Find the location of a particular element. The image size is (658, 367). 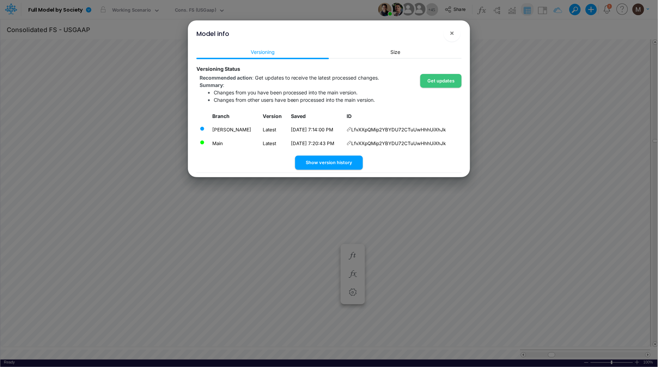

span: LfvXXpQMip2YBYDU72CTuUwHhhUiXhJk is located at coordinates (398, 130).